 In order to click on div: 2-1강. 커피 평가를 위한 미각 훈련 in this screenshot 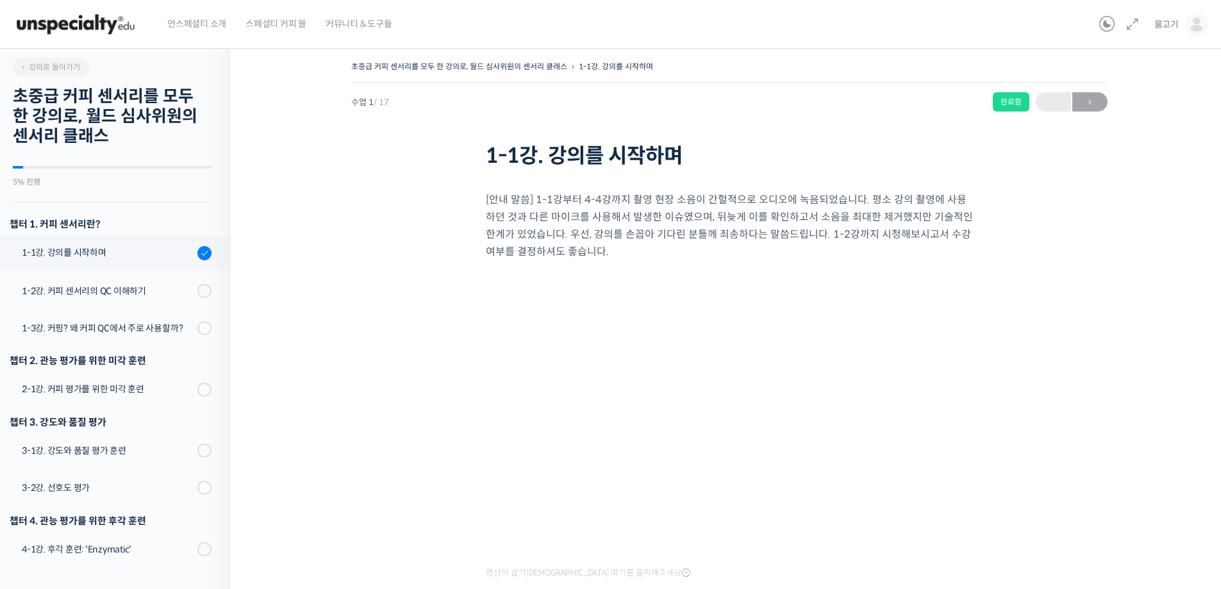, I will do `click(108, 389)`.